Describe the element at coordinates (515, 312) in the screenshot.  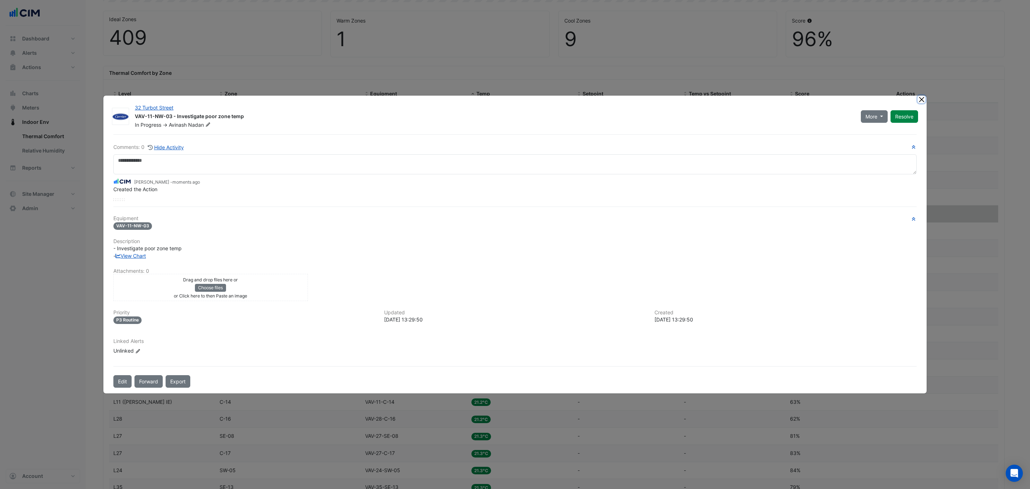
I see `h6: Updated` at that location.